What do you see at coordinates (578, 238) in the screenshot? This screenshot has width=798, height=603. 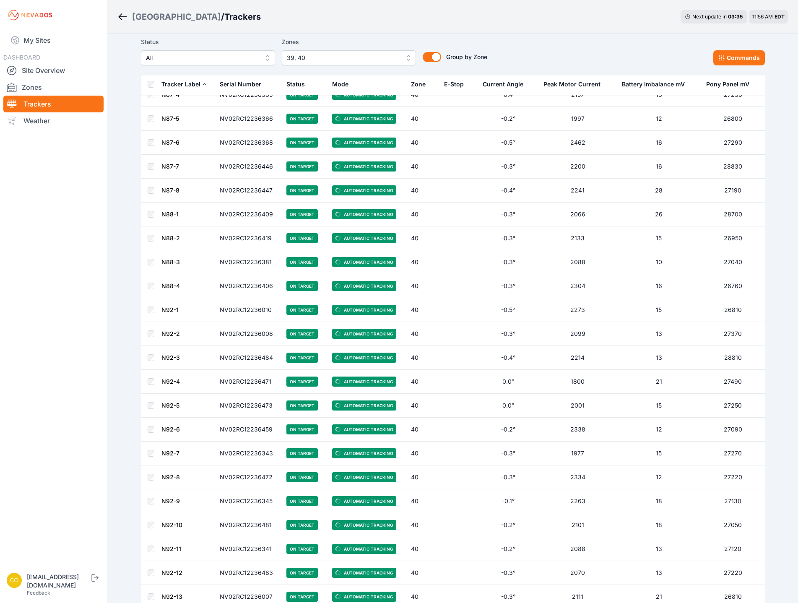 I see `td: 2133` at bounding box center [578, 238].